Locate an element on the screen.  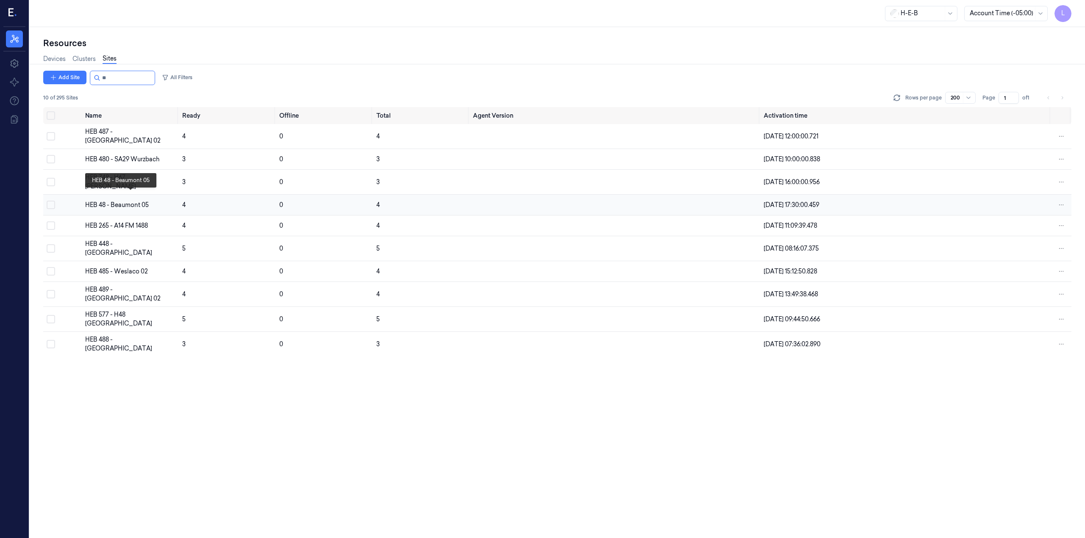
div: HEB 48 - Beaumont 05 is located at coordinates (130, 205).